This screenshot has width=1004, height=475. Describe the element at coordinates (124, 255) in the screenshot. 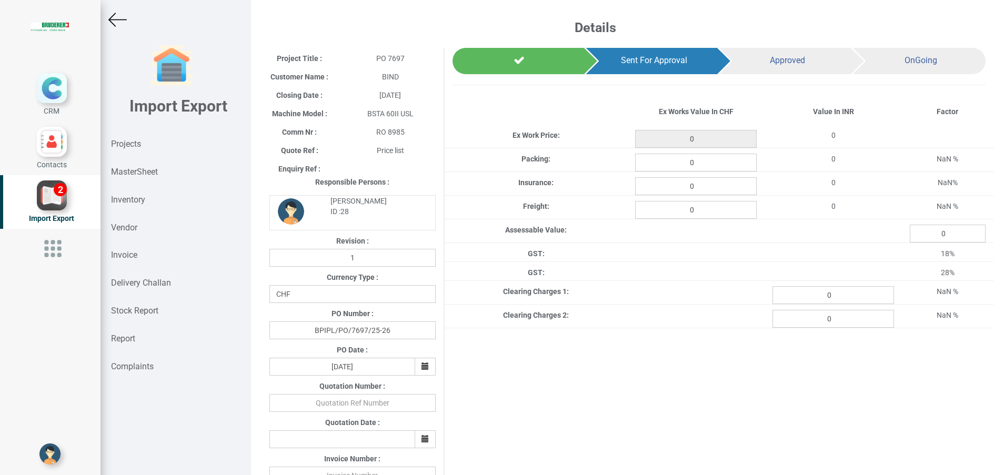

I see `strong: Invoice` at that location.